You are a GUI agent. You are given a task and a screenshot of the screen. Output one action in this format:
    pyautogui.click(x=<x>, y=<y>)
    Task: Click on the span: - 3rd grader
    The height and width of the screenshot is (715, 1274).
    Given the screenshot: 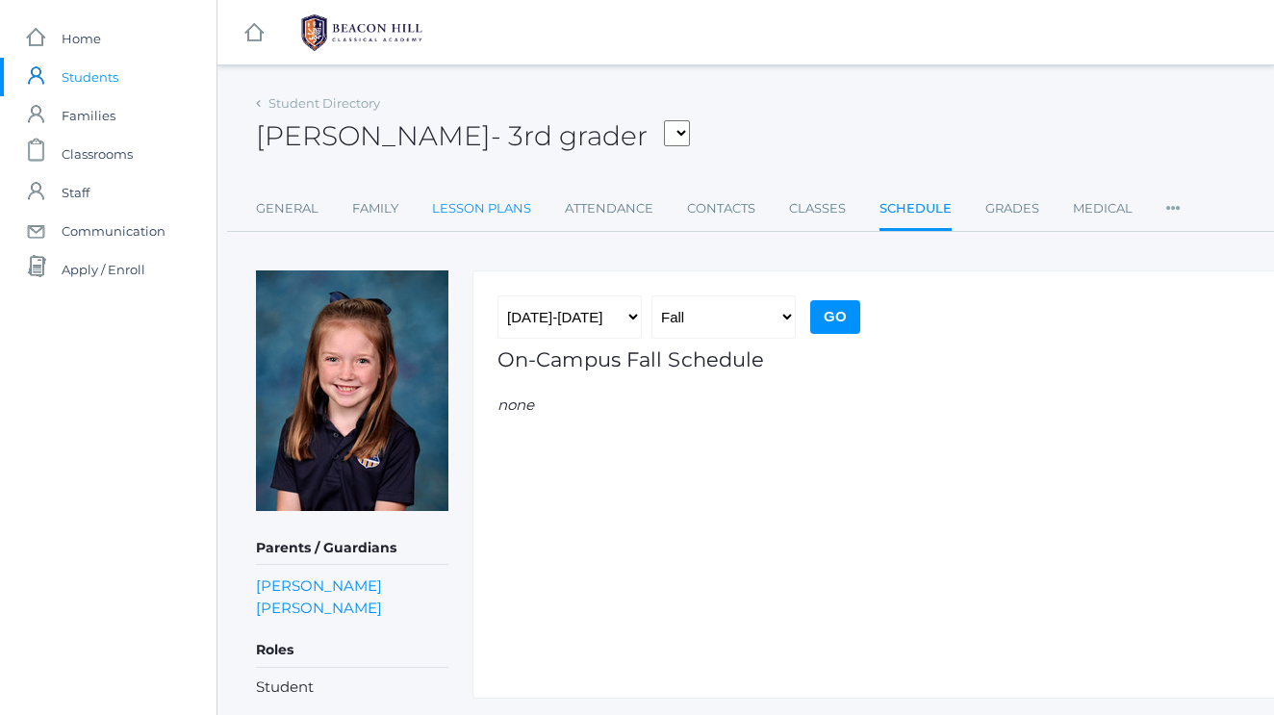 What is the action you would take?
    pyautogui.click(x=569, y=136)
    